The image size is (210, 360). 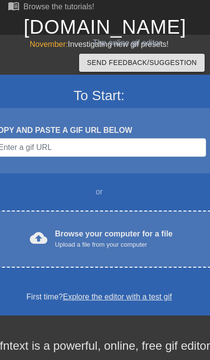 I want to click on a: Explore the editor with a test gif, so click(x=117, y=297).